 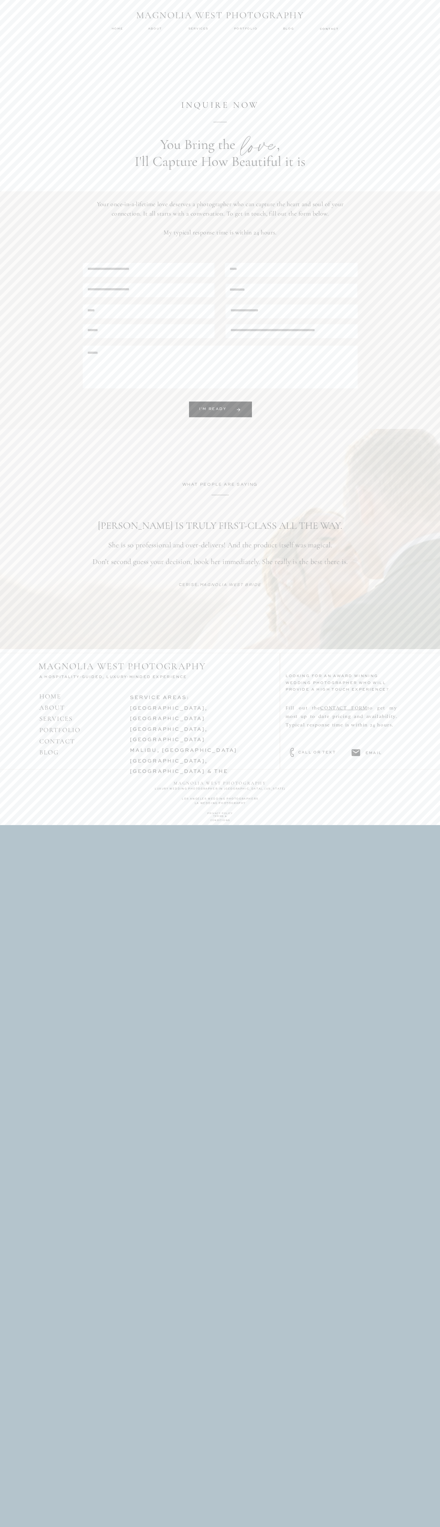 What do you see at coordinates (230, 585) in the screenshot?
I see `i: MAGNOLIA WEST BRIDE` at bounding box center [230, 585].